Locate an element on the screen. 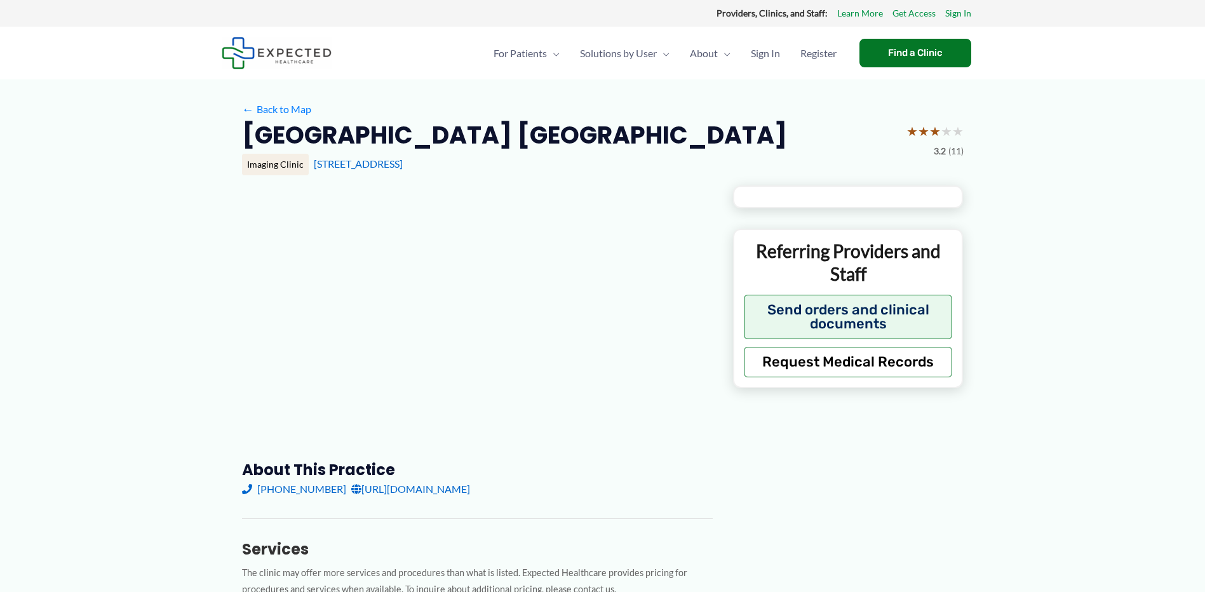  h3: About this practice is located at coordinates (477, 469).